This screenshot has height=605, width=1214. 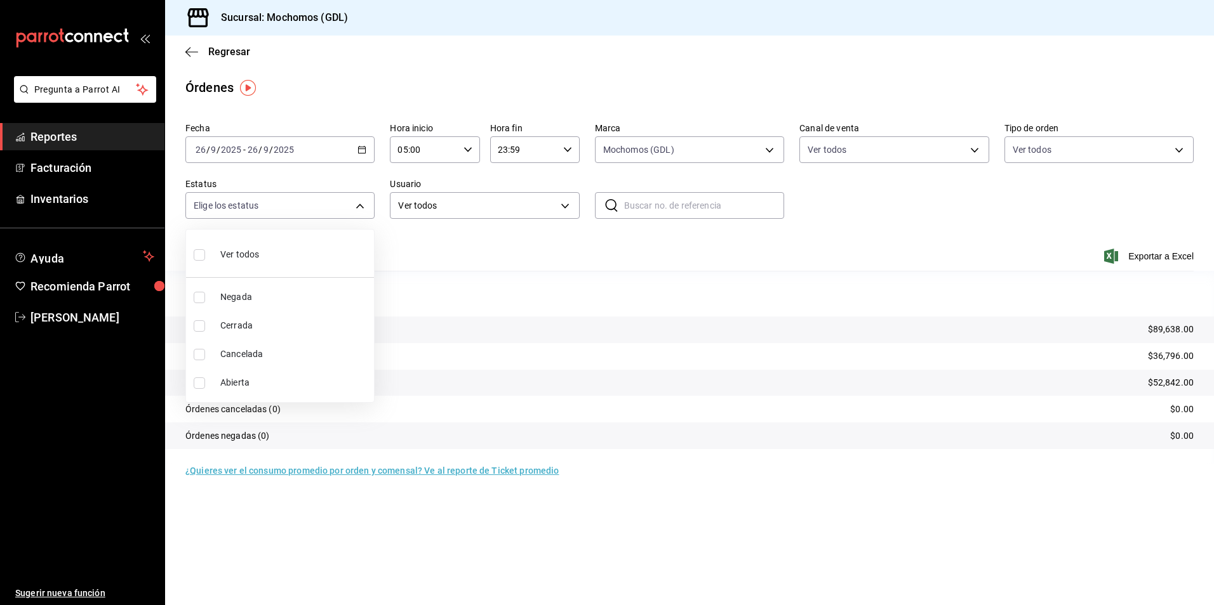 I want to click on span: Ver todos, so click(x=239, y=255).